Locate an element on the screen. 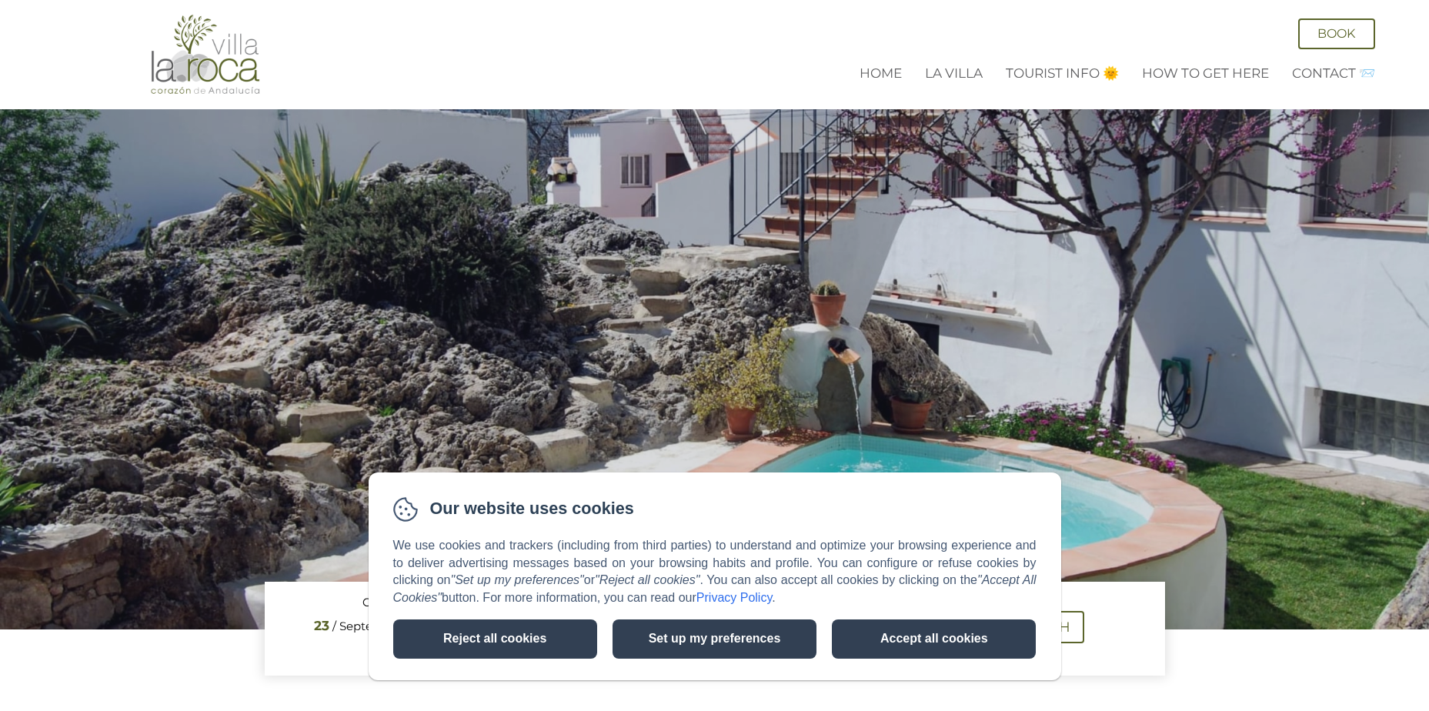 The image size is (1429, 711). a: Tourist Info 🌞 is located at coordinates (1062, 73).